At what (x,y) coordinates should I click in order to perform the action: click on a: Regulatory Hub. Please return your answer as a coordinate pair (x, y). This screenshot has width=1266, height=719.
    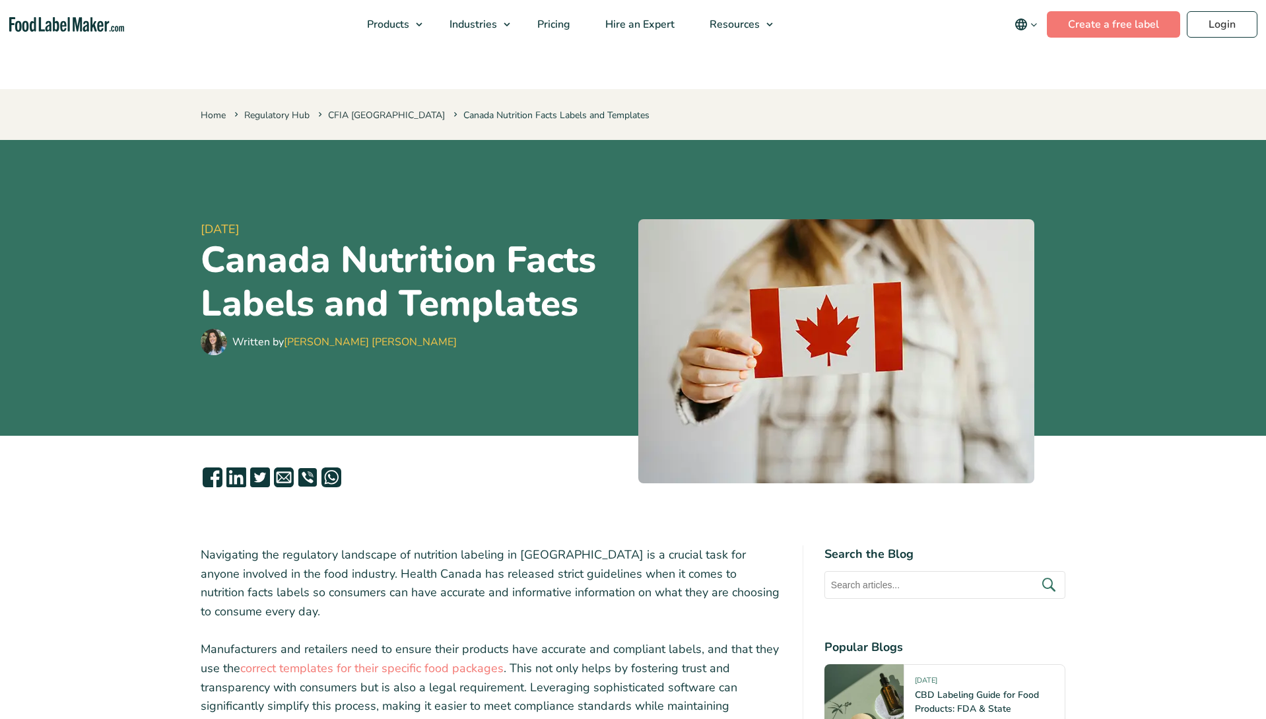
    Looking at the image, I should click on (277, 115).